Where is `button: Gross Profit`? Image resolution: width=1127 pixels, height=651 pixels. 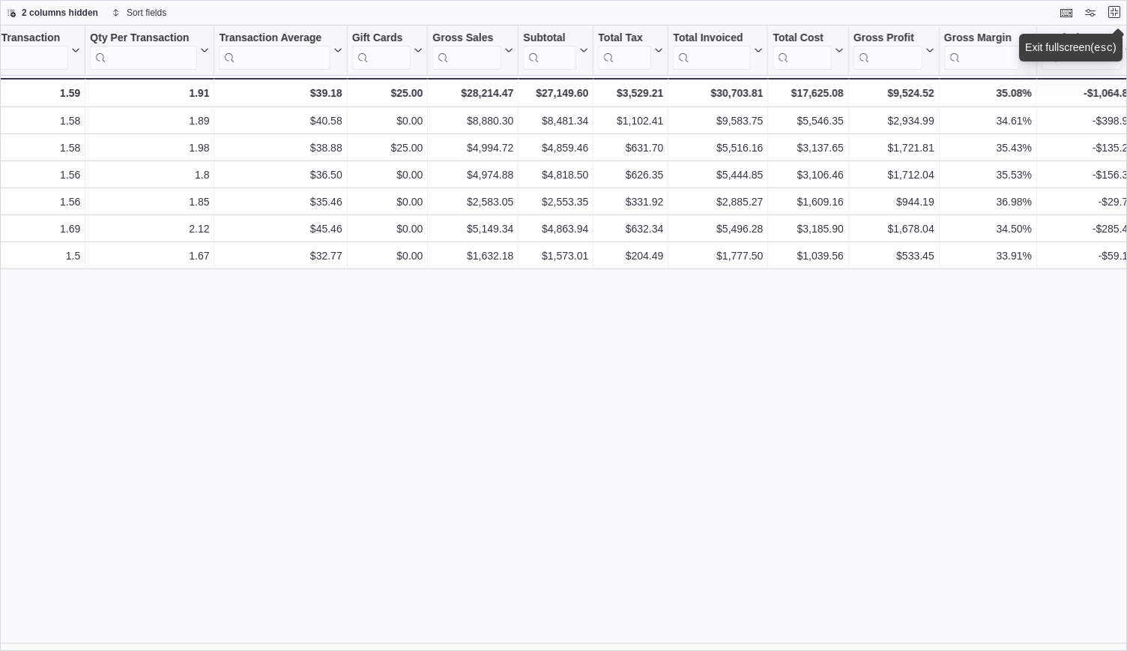
button: Gross Profit is located at coordinates (894, 50).